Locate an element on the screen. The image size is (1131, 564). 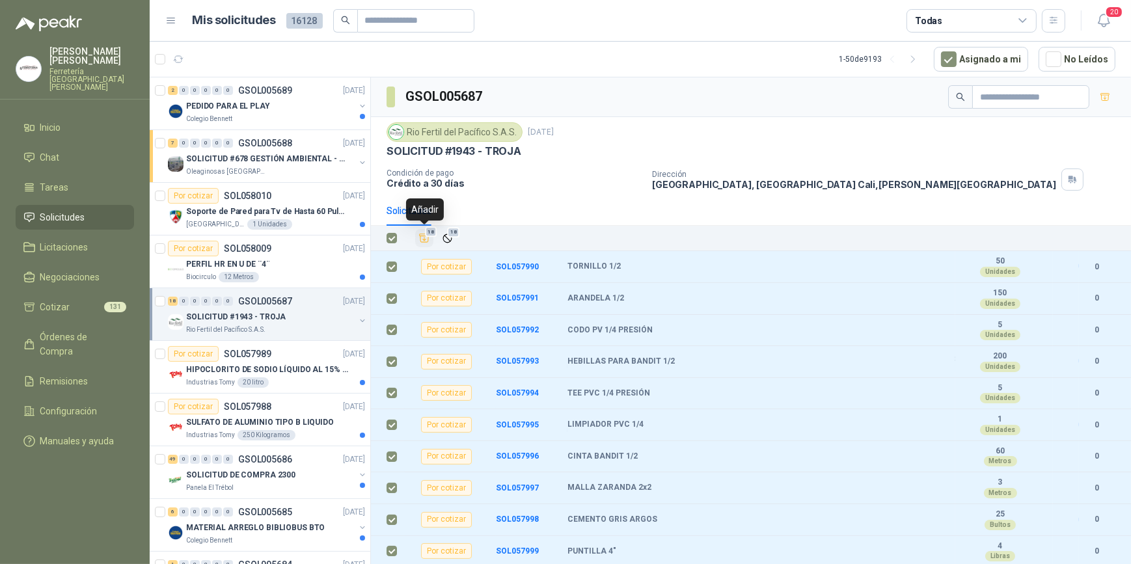
p: Condición de pago is located at coordinates (514, 173).